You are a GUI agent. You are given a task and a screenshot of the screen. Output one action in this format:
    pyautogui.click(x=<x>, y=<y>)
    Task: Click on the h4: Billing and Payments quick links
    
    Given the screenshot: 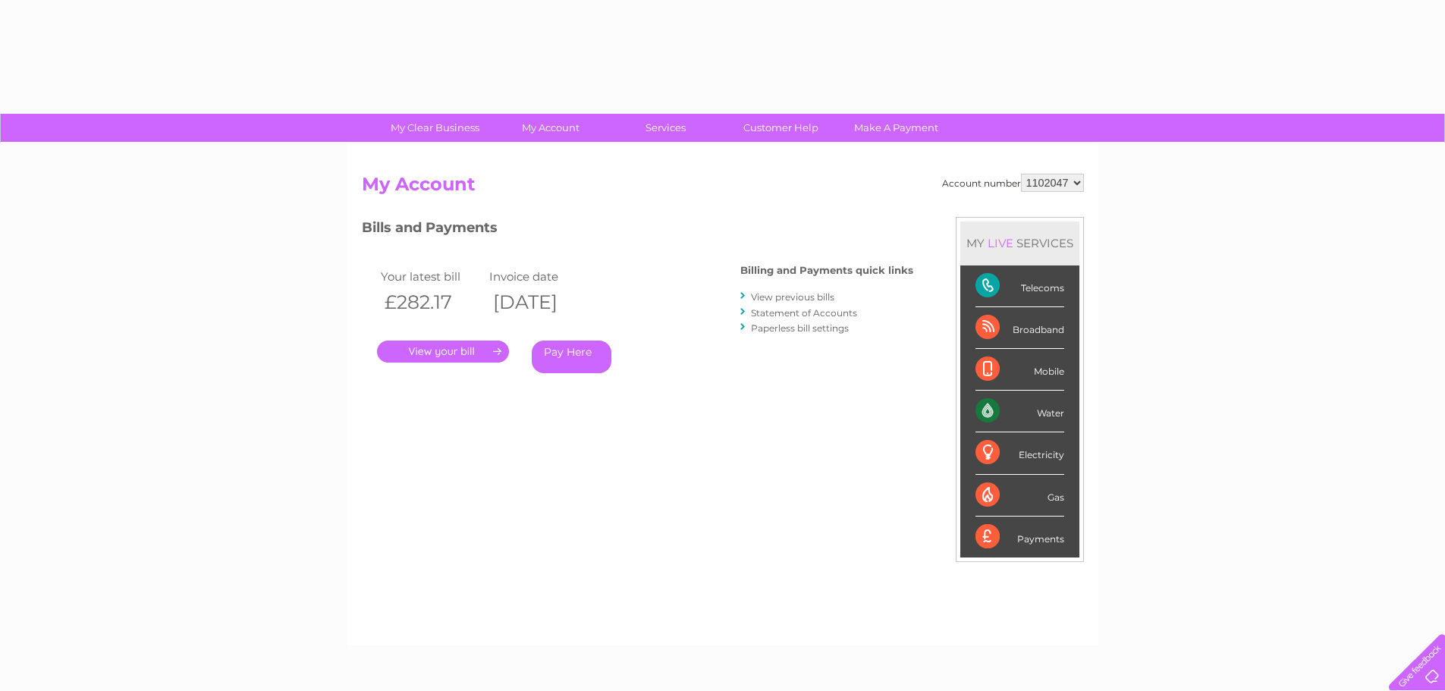 What is the action you would take?
    pyautogui.click(x=827, y=270)
    